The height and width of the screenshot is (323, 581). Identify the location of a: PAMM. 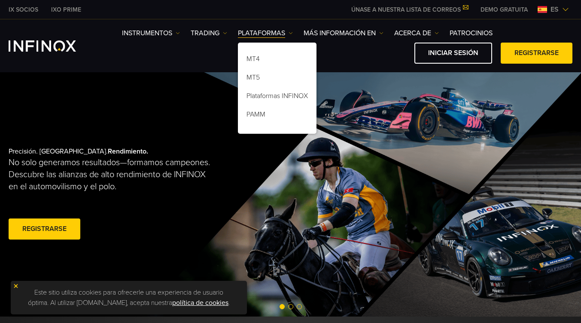
(277, 116).